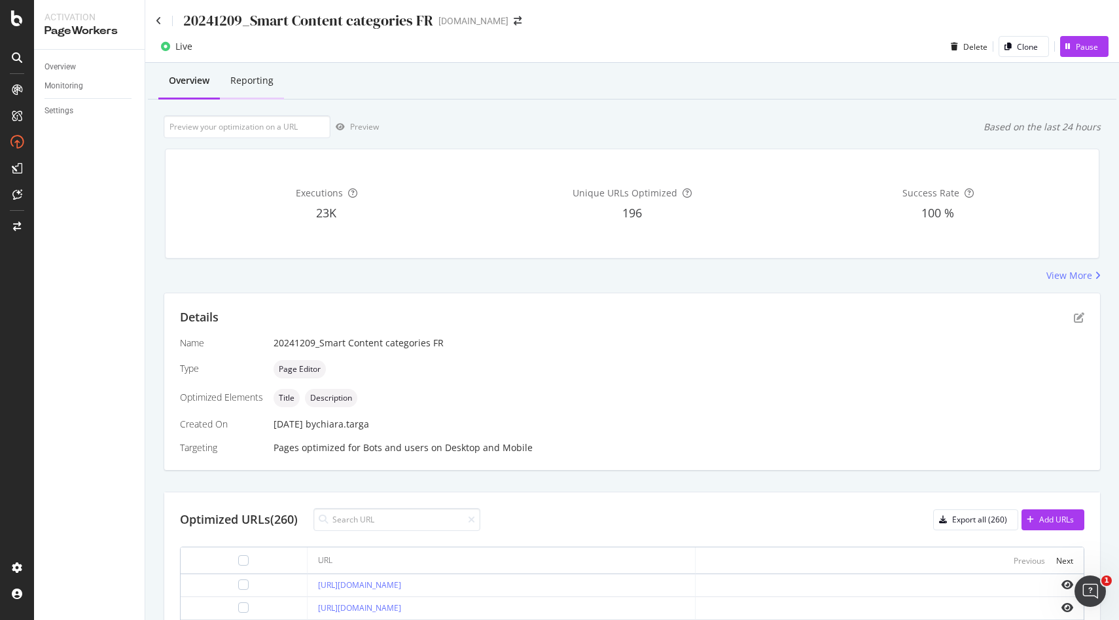 Image resolution: width=1119 pixels, height=620 pixels. What do you see at coordinates (625, 192) in the screenshot?
I see `span: Unique URLs Optimized` at bounding box center [625, 192].